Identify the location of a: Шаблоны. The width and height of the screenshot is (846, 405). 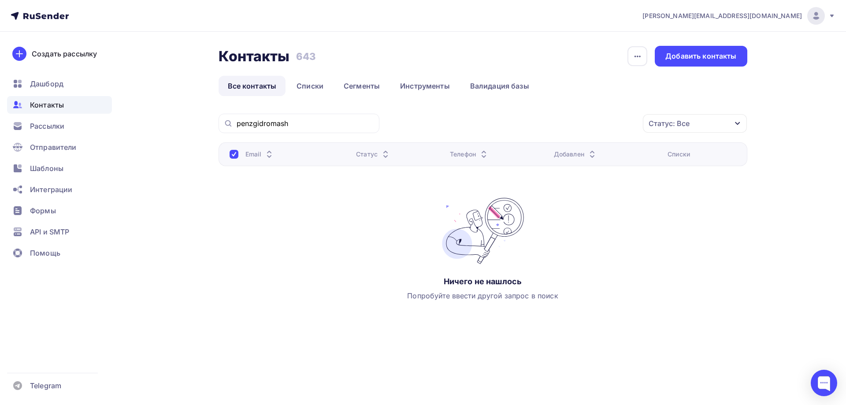
(60, 168).